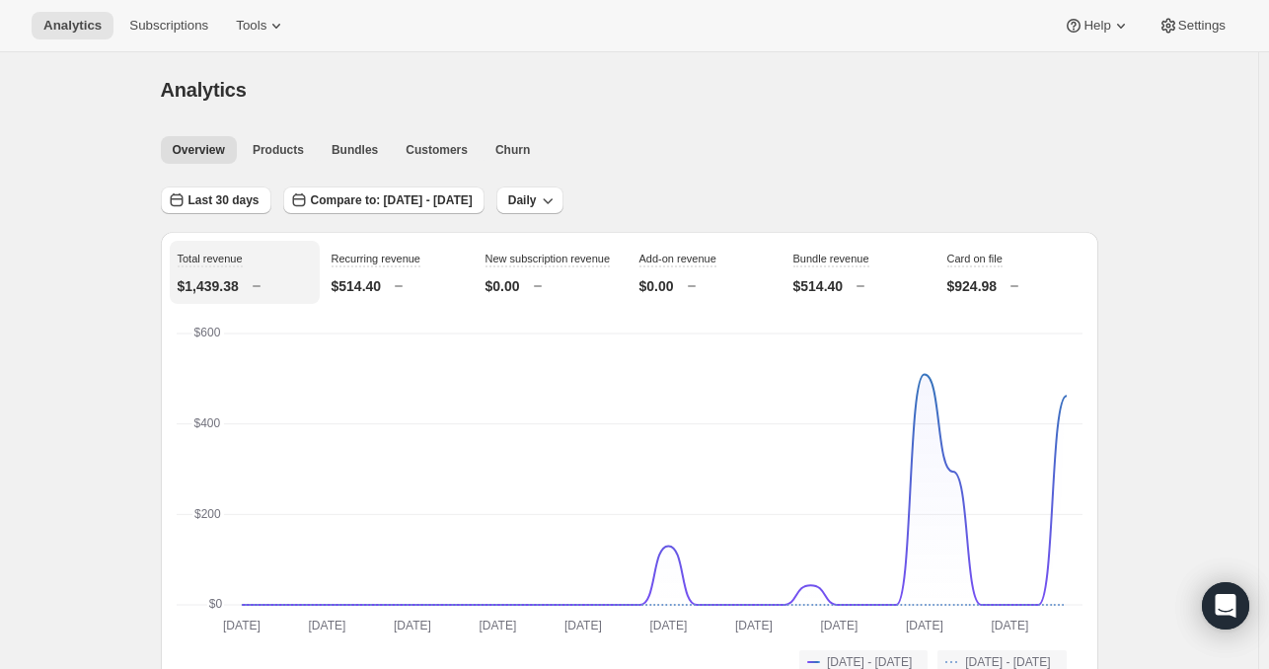  What do you see at coordinates (210, 259) in the screenshot?
I see `span: Total revenue` at bounding box center [210, 259].